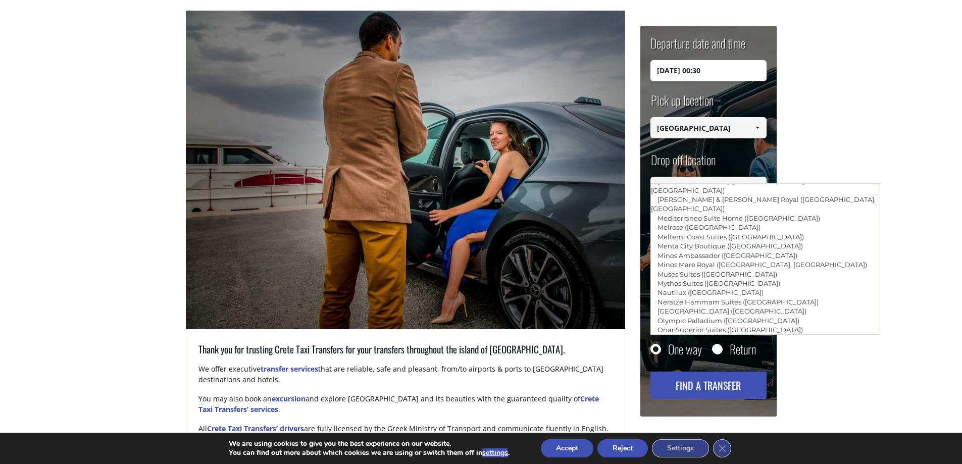  Describe the element at coordinates (406, 353) in the screenshot. I see `h3: Thank you for trusting Crete Taxi Transfers for your transfers throughout the island of [GEOGRAPH...` at that location.